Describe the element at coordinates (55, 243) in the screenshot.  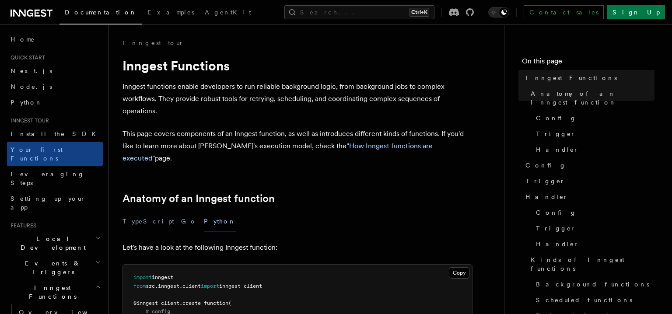
I see `button: Local Development` at that location.